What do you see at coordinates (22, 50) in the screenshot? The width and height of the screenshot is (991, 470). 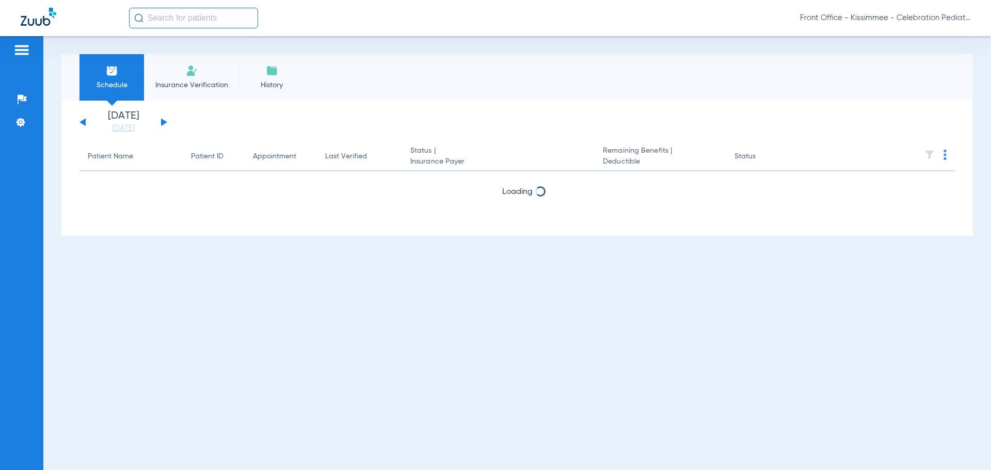 I see `img: hamburger-icon` at bounding box center [22, 50].